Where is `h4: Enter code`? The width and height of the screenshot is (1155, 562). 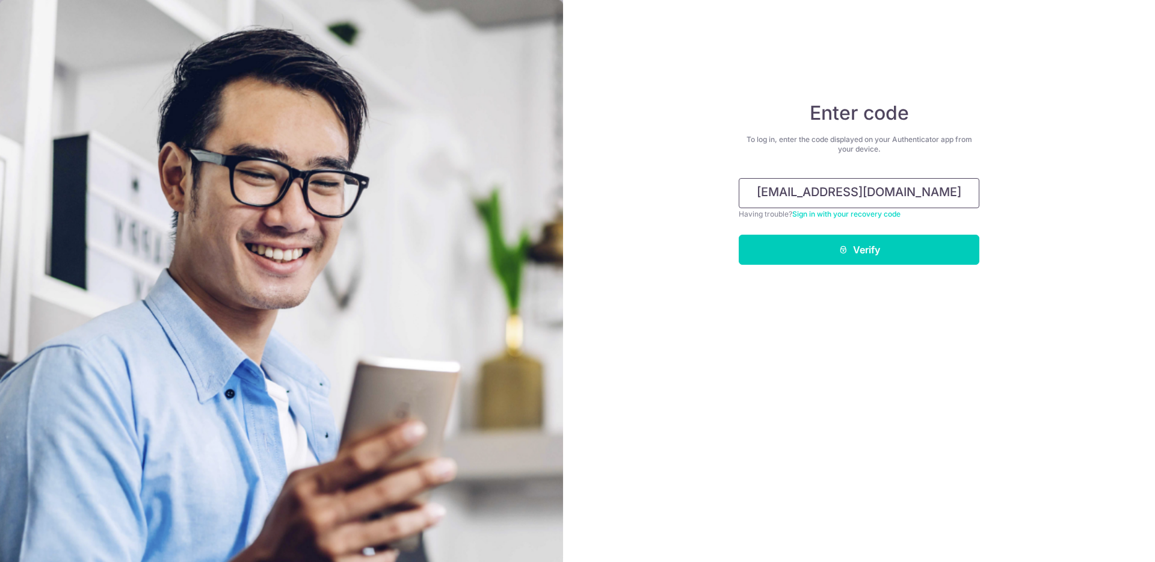 h4: Enter code is located at coordinates (859, 113).